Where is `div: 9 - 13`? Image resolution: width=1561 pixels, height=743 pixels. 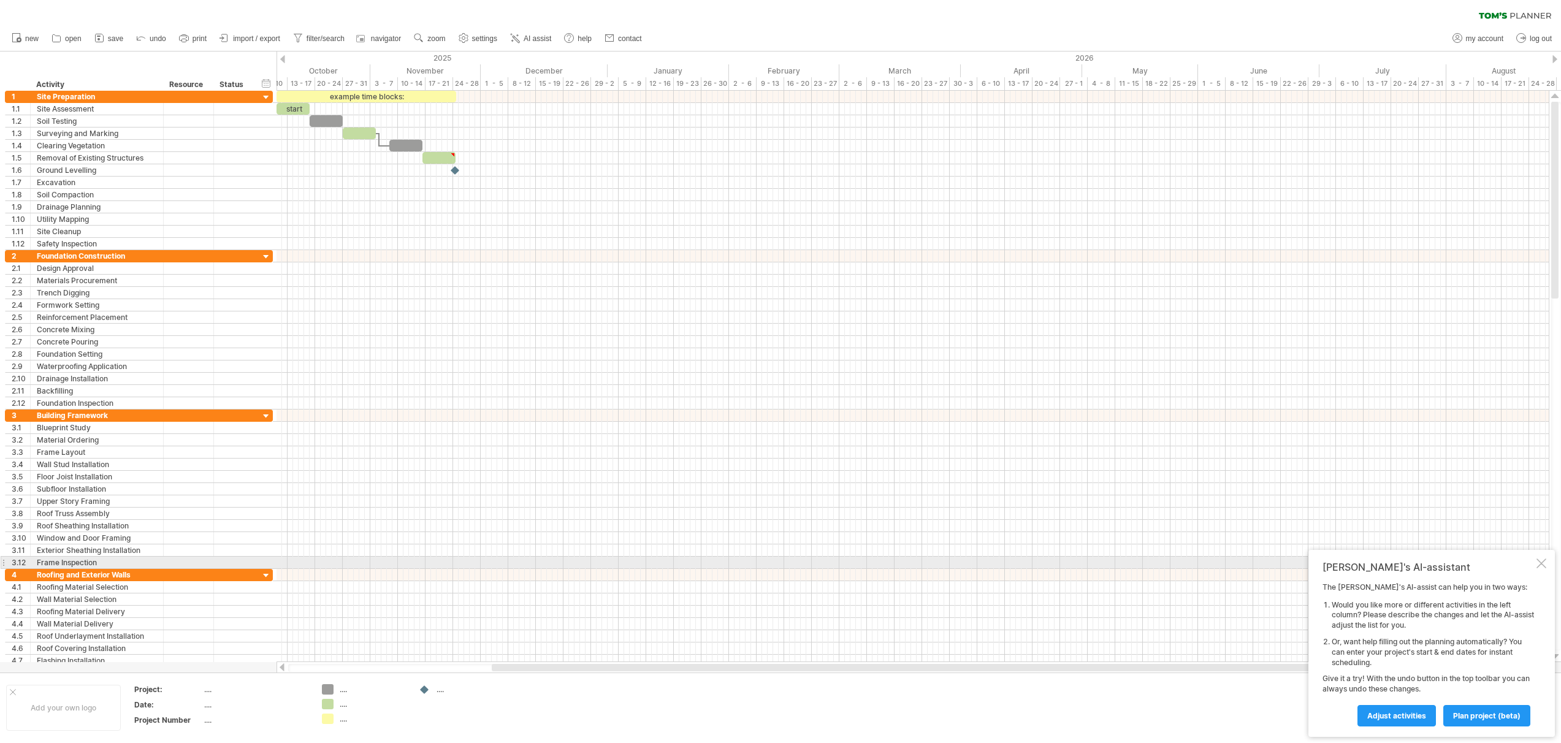 div: 9 - 13 is located at coordinates (770, 83).